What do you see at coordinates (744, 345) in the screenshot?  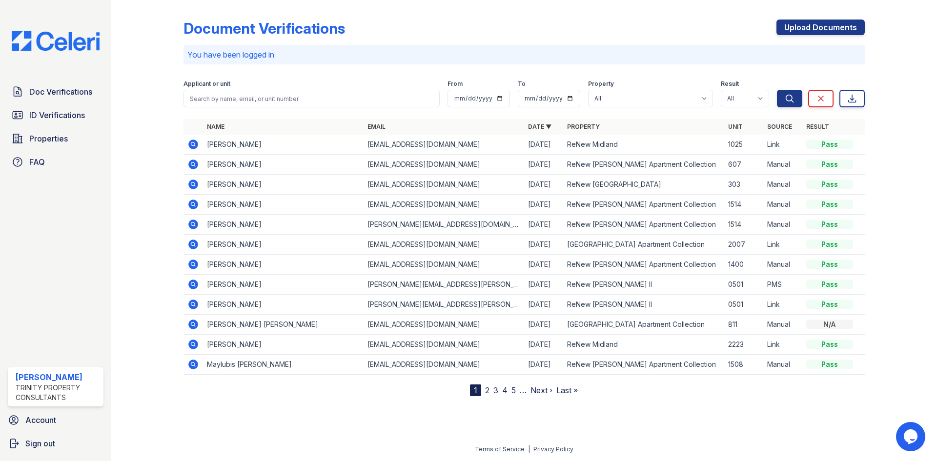 I see `td: 2223` at bounding box center [744, 345].